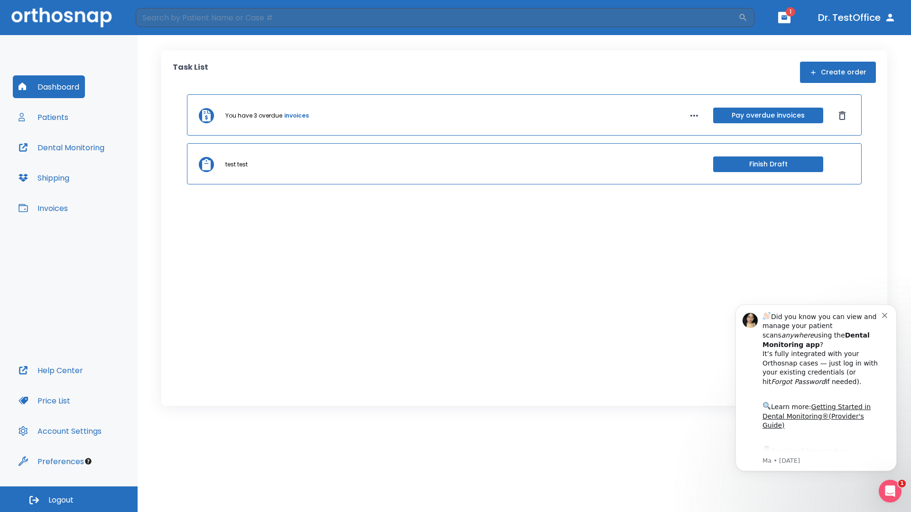 This screenshot has width=911, height=512. Describe the element at coordinates (101, 168) in the screenshot. I see `p: Message from Ma, sent 10w ago` at that location.